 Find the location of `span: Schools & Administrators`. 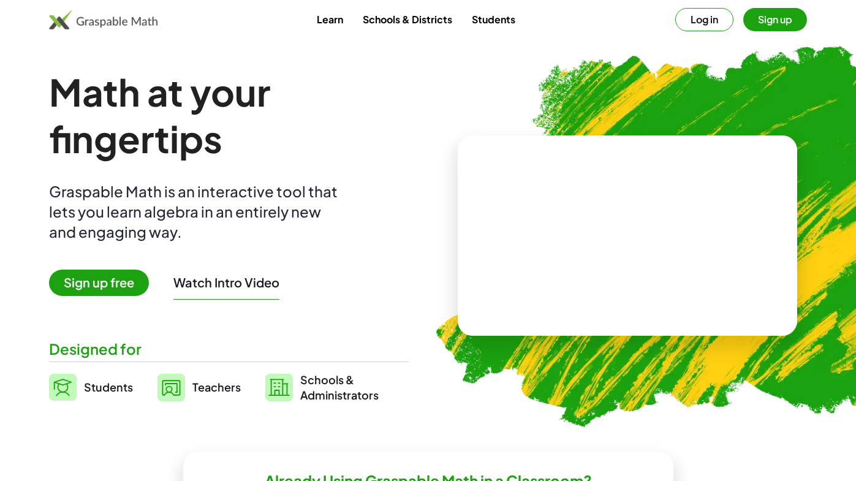

span: Schools & Administrators is located at coordinates (339, 387).